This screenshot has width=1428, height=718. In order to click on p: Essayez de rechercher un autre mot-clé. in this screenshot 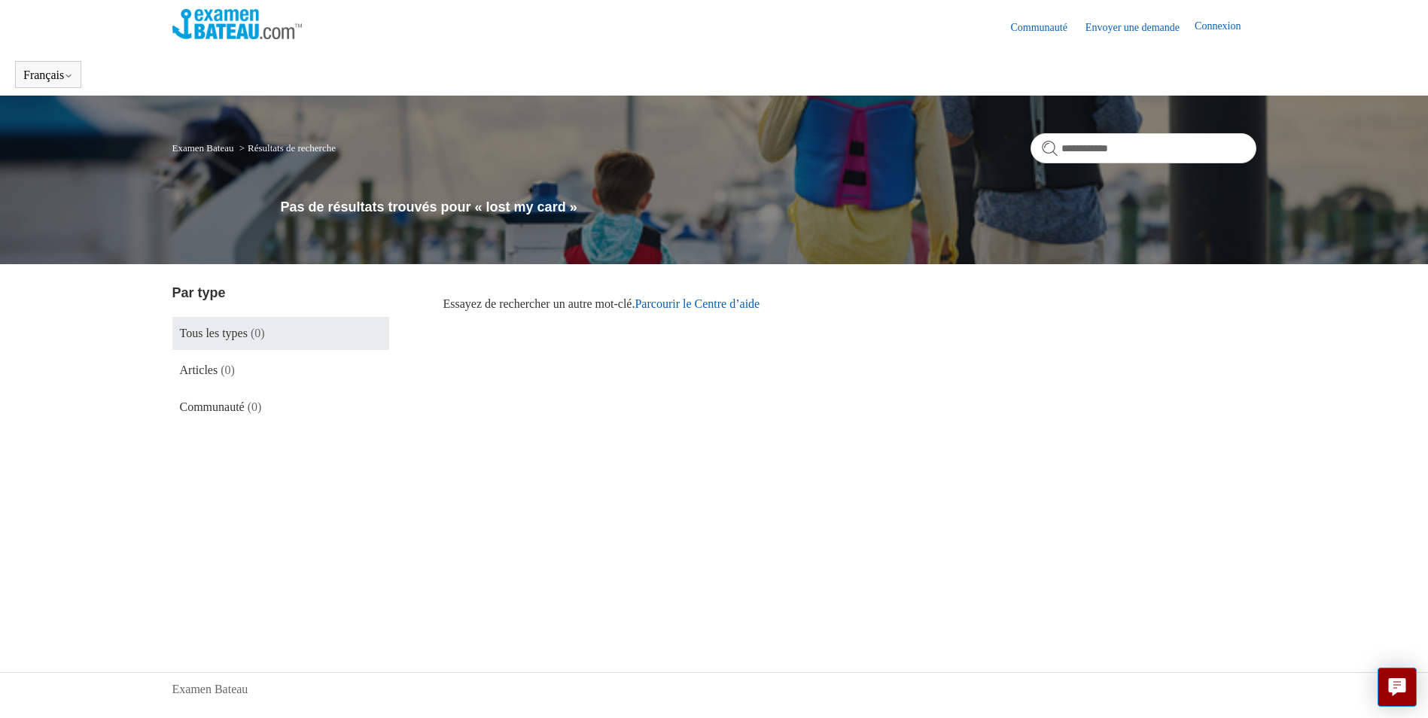, I will do `click(850, 304)`.